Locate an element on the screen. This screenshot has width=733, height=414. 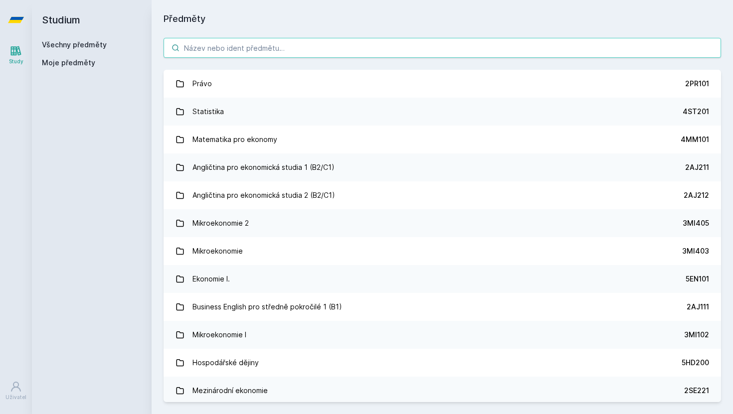
div: 3MI405 is located at coordinates (696, 223).